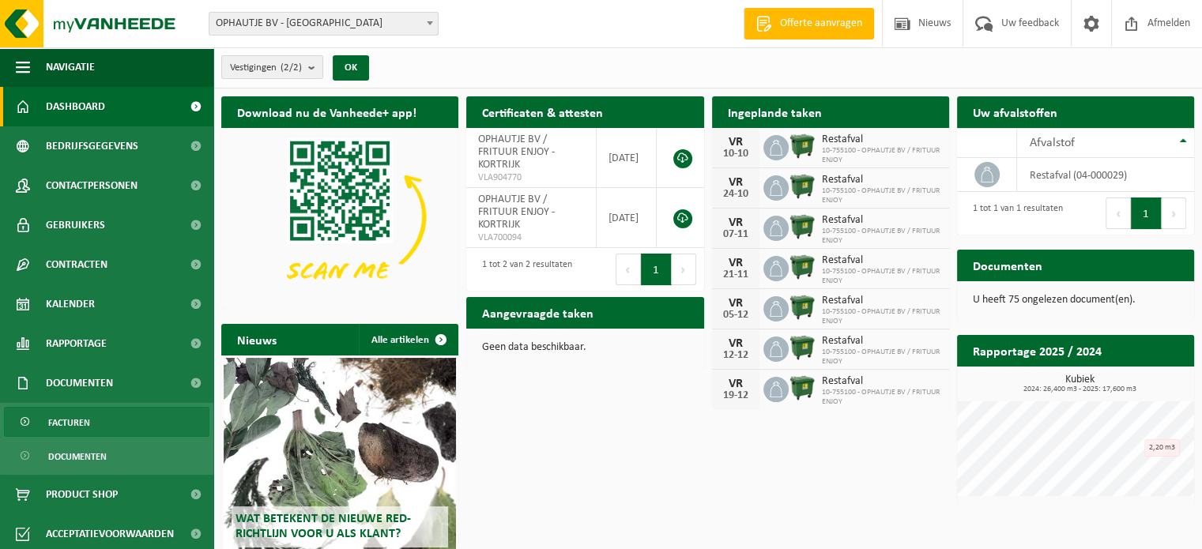  Describe the element at coordinates (340, 217) in the screenshot. I see `img: Download de VHEPlus App` at that location.